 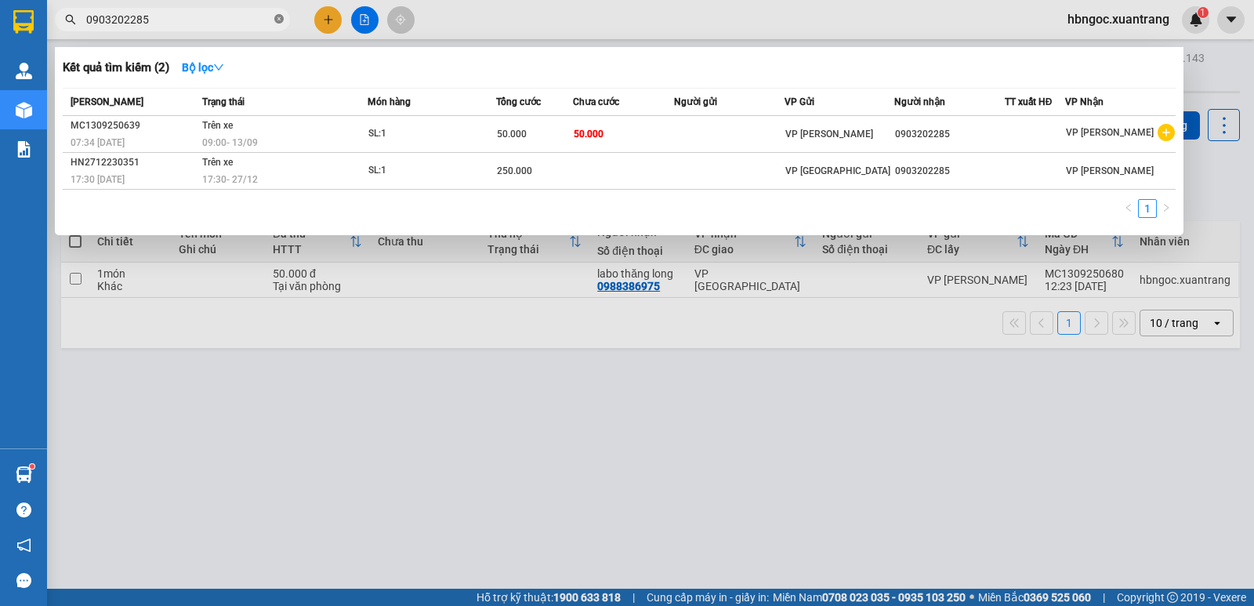 I want to click on button: left, so click(x=1128, y=208).